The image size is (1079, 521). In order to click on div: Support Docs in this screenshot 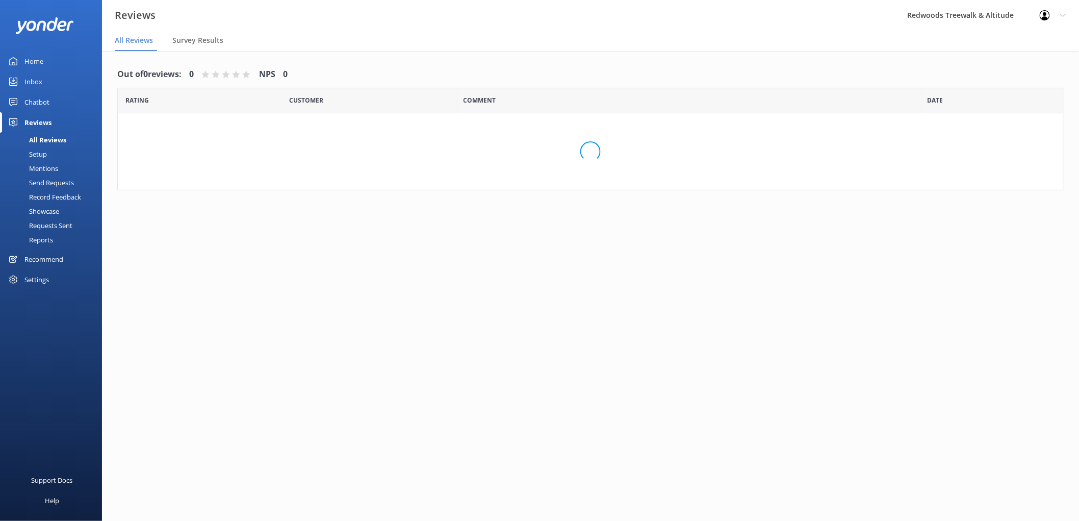, I will do `click(52, 480)`.